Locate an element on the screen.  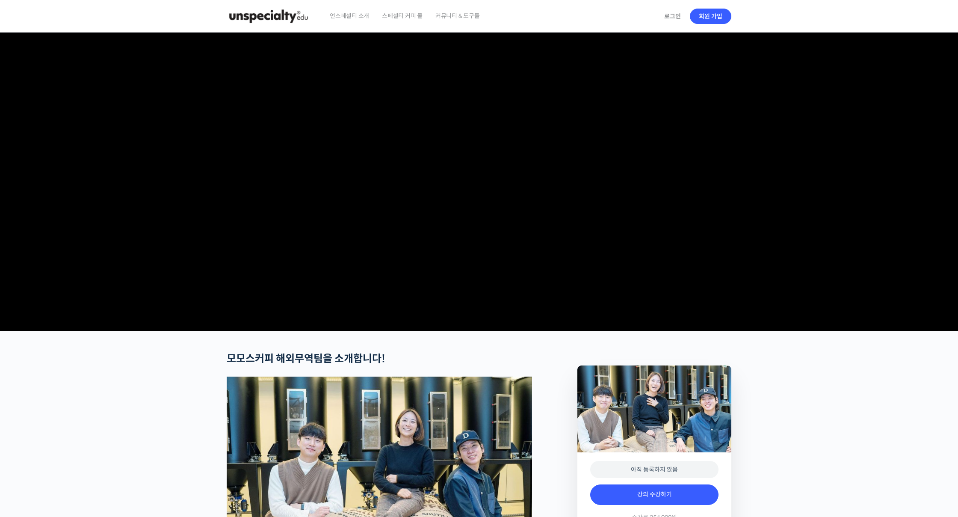
a: 강의 수강하기 is located at coordinates (654, 494).